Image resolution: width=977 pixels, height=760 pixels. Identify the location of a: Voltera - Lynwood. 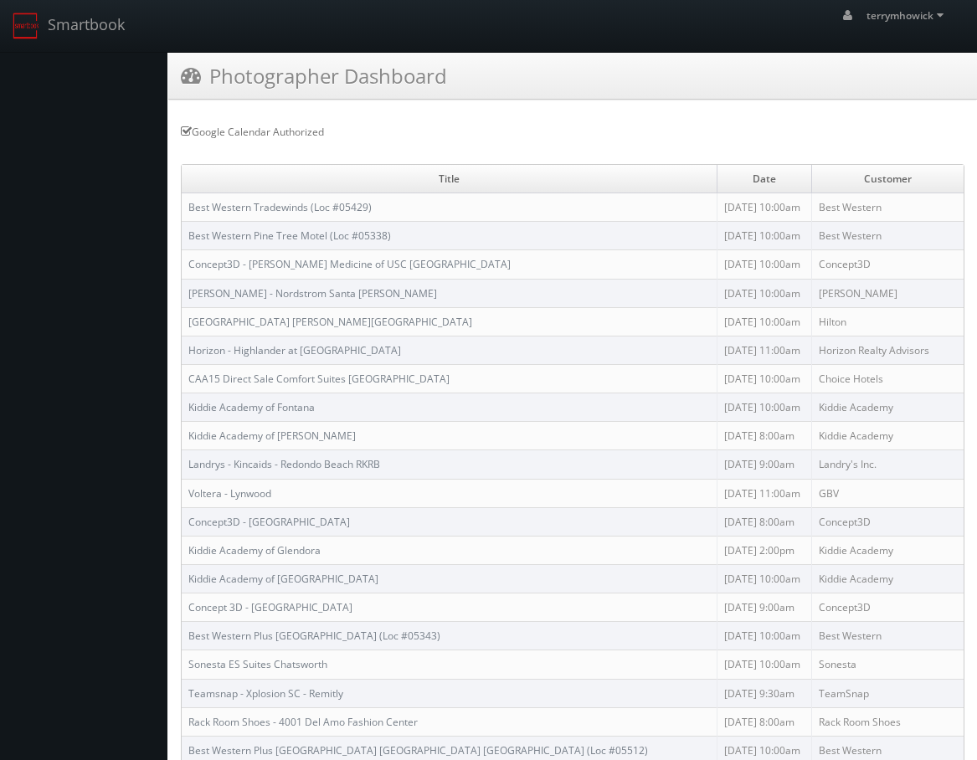
(229, 493).